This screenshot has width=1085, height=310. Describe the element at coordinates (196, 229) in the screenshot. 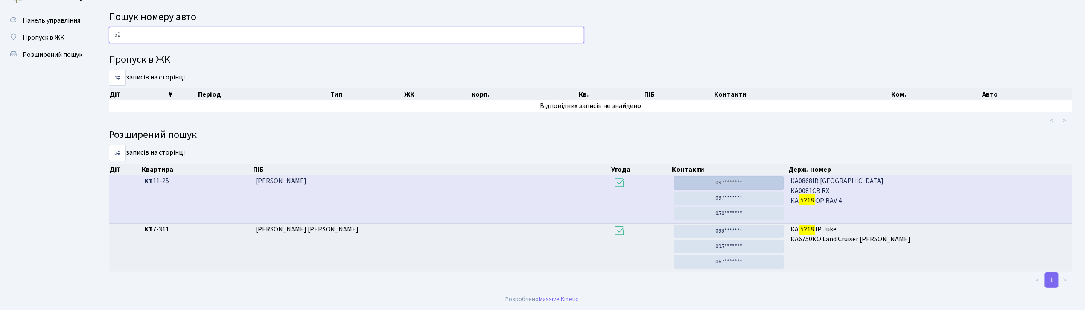

I see `span: 7-311` at that location.